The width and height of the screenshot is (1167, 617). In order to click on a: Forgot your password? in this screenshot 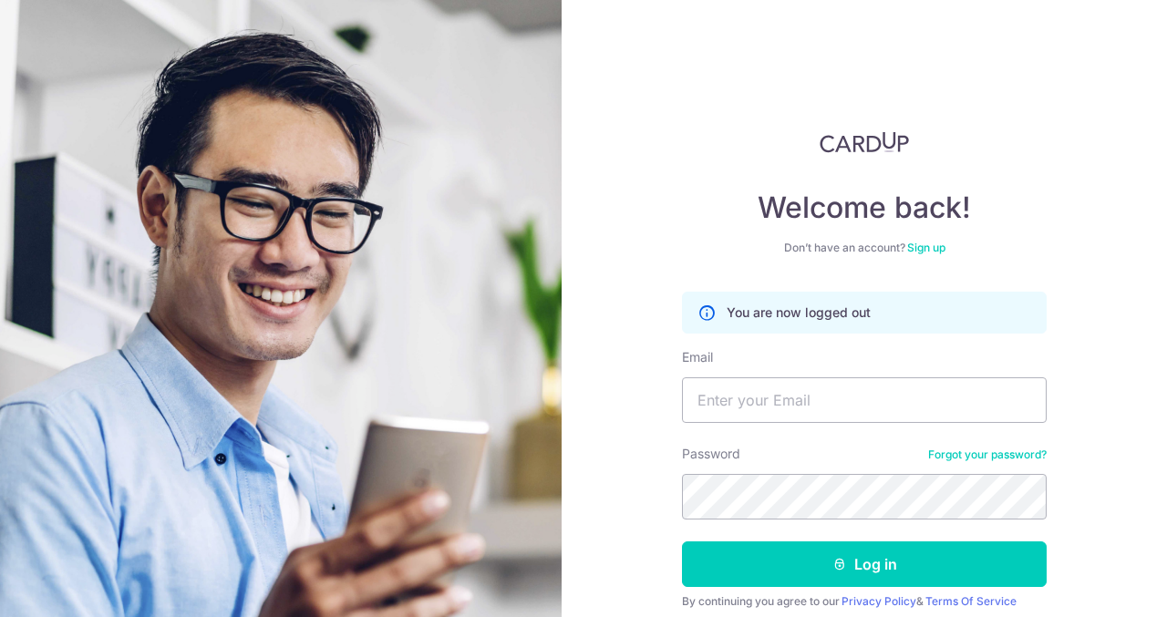, I will do `click(987, 455)`.